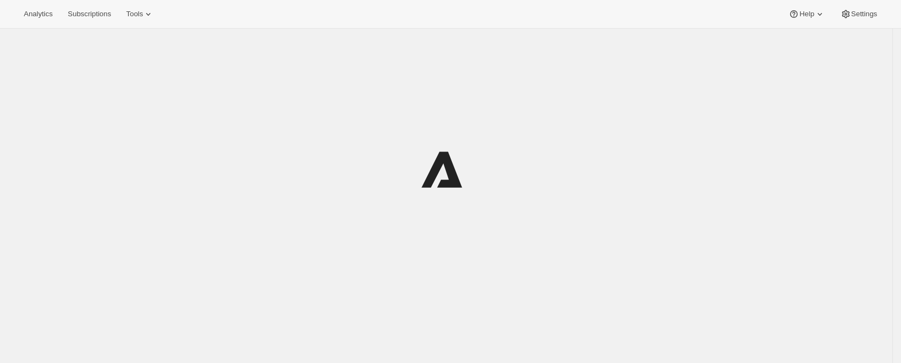 This screenshot has height=363, width=901. What do you see at coordinates (806, 14) in the screenshot?
I see `span: Help` at bounding box center [806, 14].